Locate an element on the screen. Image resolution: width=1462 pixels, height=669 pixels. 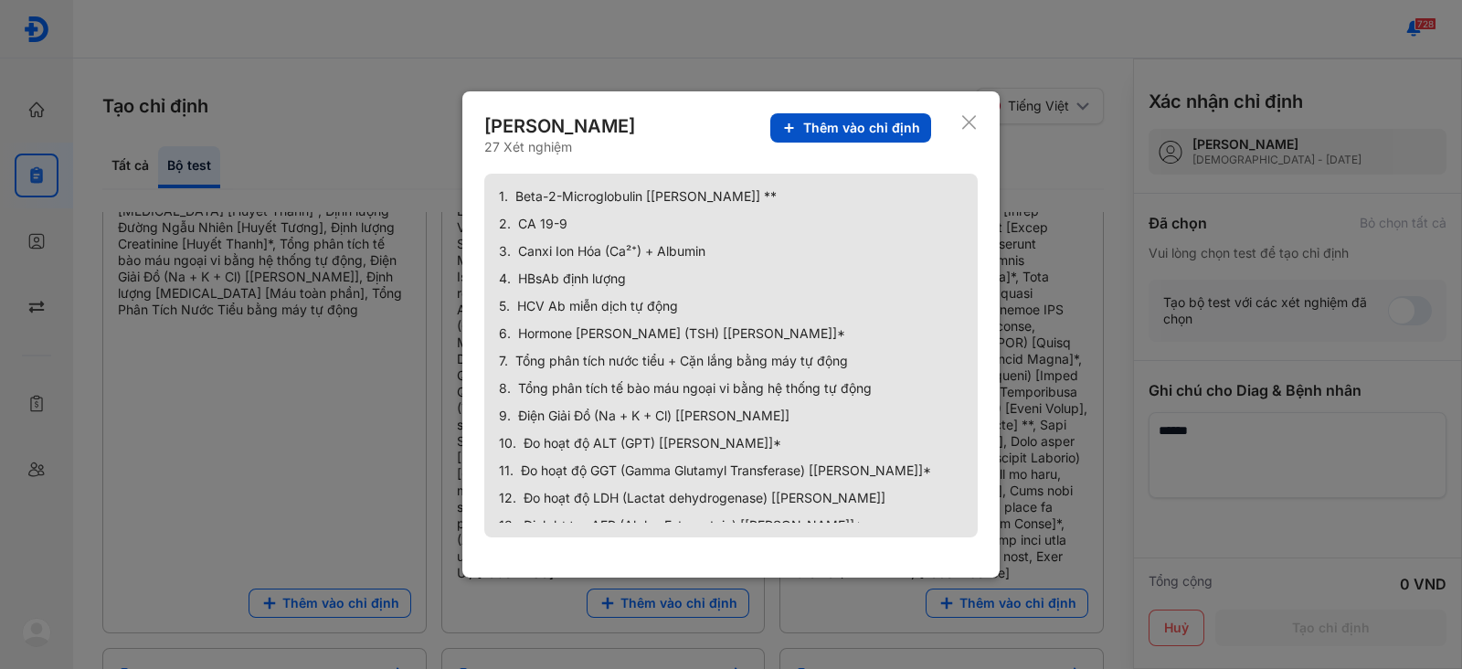
span: 11. is located at coordinates (506, 471).